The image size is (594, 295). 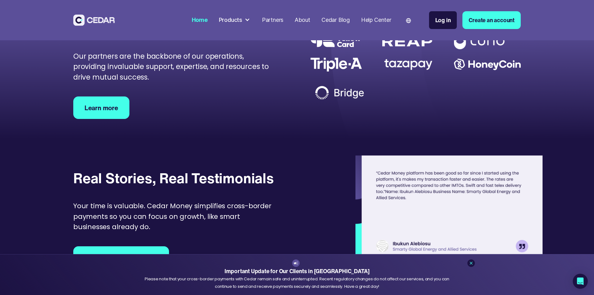 What do you see at coordinates (443, 20) in the screenshot?
I see `div: Log in` at bounding box center [443, 20].